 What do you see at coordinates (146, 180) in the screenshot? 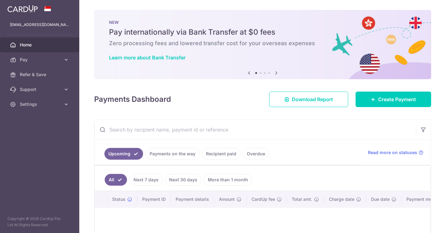
I see `a: Next 7 days` at bounding box center [146, 180].